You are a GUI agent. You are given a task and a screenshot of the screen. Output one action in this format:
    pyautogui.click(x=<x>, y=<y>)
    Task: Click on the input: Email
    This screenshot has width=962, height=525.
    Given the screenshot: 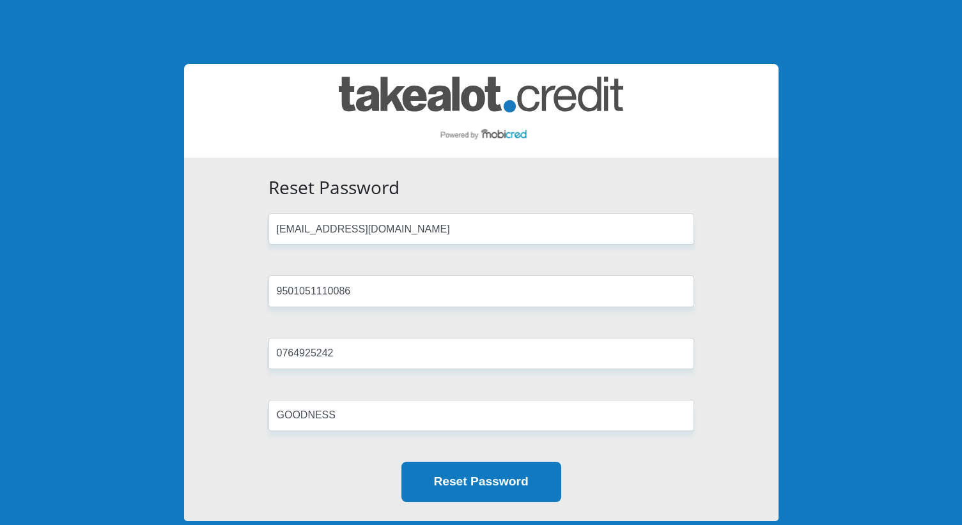 What is the action you would take?
    pyautogui.click(x=481, y=229)
    